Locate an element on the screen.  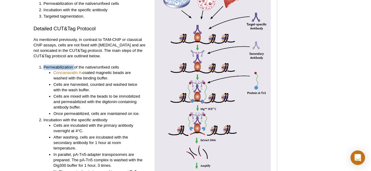
li: -coated magnetic beads are washed with the binding buffer. is located at coordinates (99, 75).